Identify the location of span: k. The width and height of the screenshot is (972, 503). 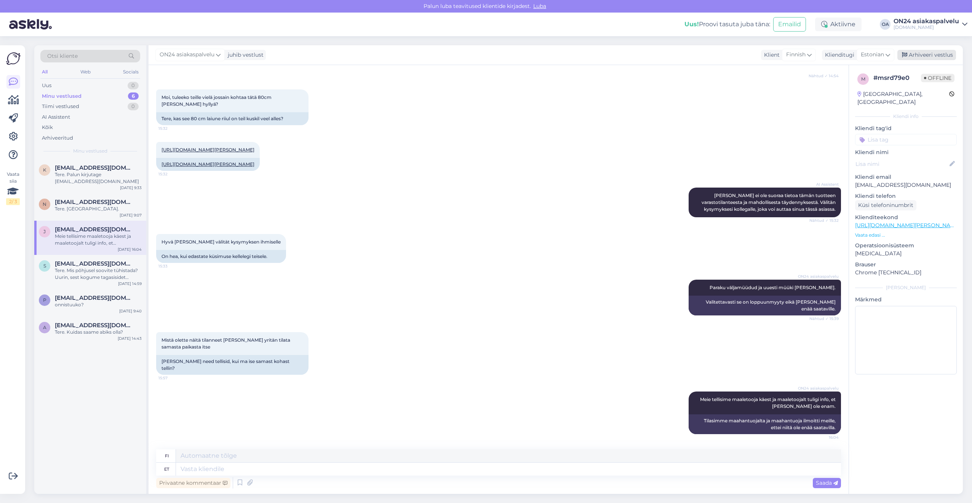
(45, 170).